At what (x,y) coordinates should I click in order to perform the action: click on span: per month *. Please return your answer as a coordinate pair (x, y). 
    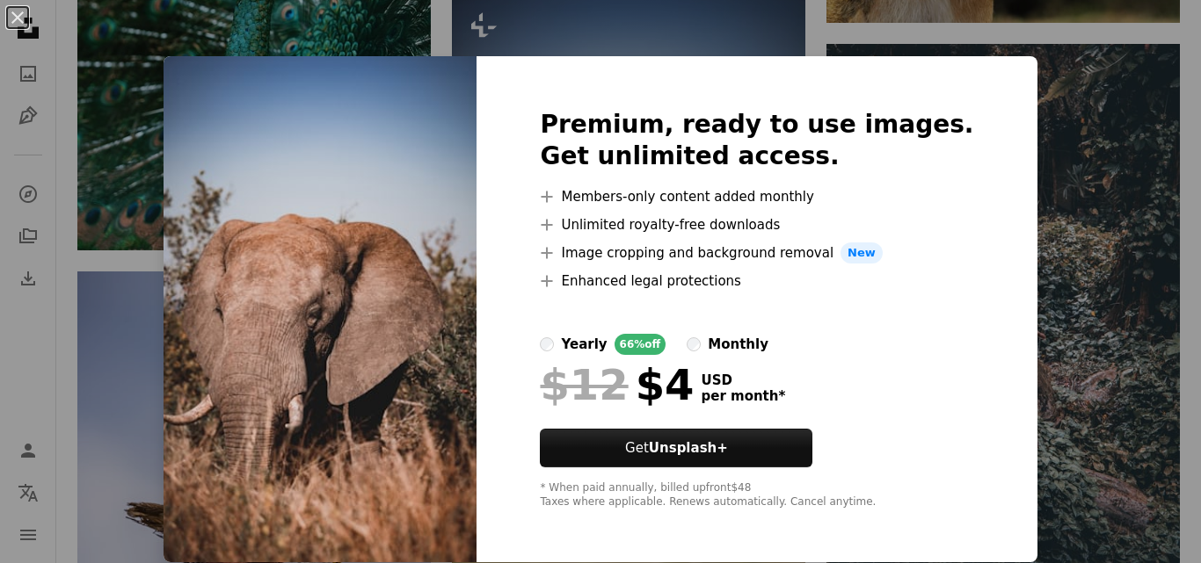
    Looking at the image, I should click on (743, 396).